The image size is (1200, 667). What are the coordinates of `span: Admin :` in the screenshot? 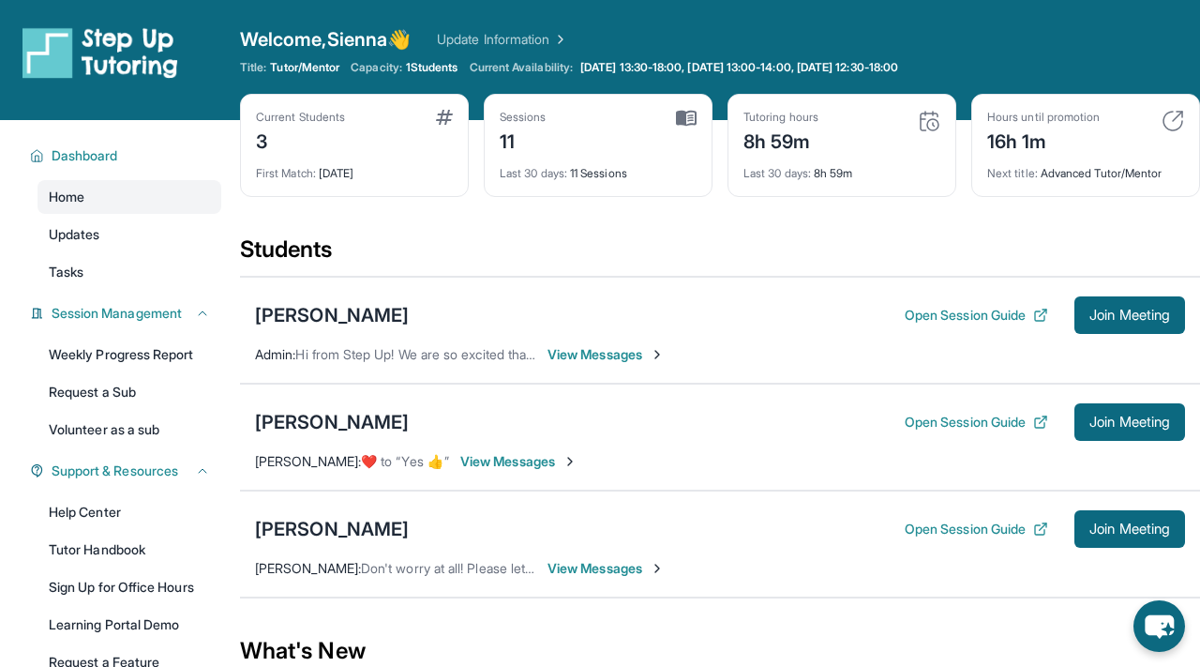 It's located at (275, 354).